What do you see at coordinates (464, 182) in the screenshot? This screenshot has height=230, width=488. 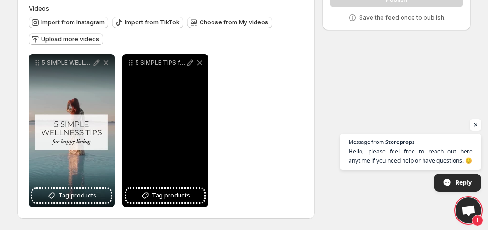 I see `span: Reply` at bounding box center [464, 182].